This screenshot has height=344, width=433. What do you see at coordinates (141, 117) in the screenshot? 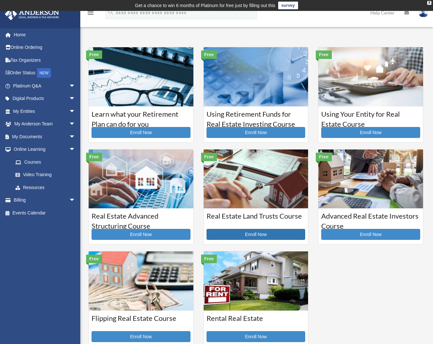
I see `h3: Learn what your Retirement Plan can do for you` at bounding box center [141, 117].